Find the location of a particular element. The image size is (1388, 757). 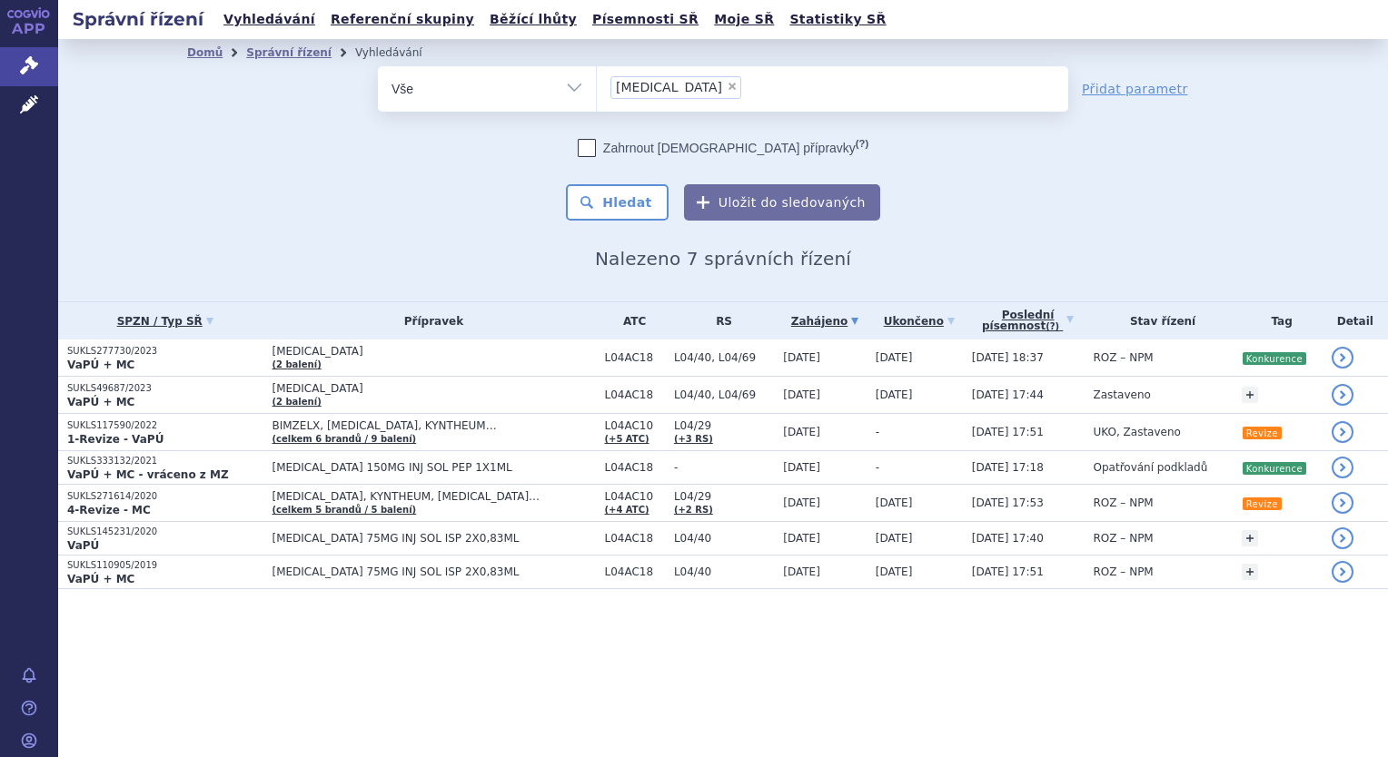

a: (+4 ATC) is located at coordinates (626, 509).